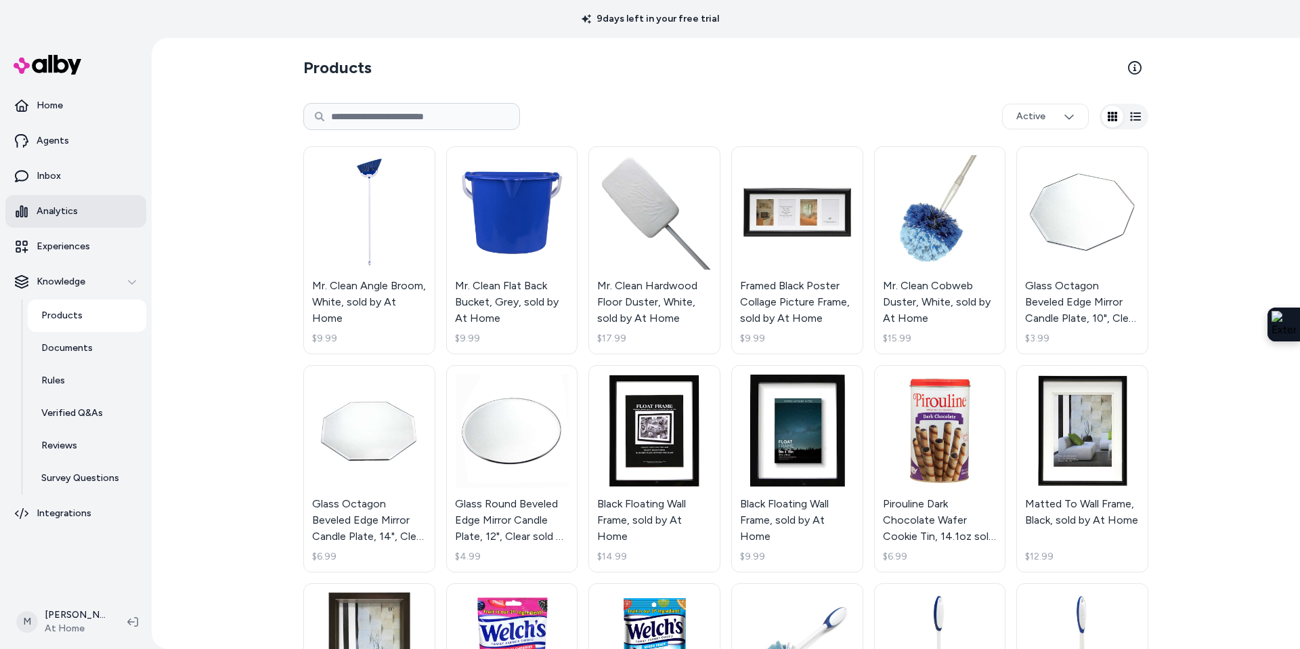 The height and width of the screenshot is (649, 1300). Describe the element at coordinates (47, 64) in the screenshot. I see `img: alby Logo` at that location.